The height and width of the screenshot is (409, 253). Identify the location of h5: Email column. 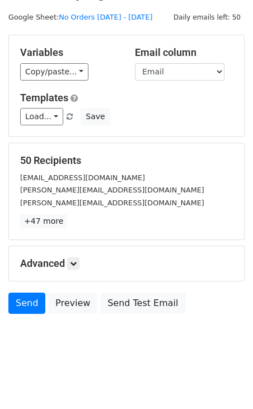
(183, 53).